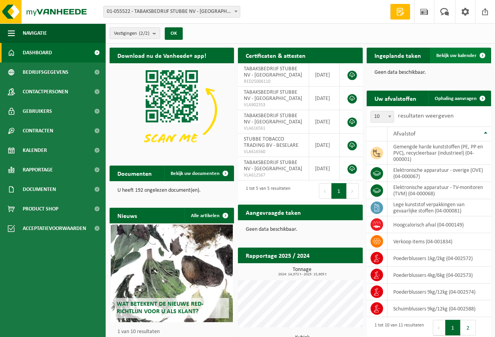 This screenshot has width=495, height=337. I want to click on span: Gebruikers, so click(37, 111).